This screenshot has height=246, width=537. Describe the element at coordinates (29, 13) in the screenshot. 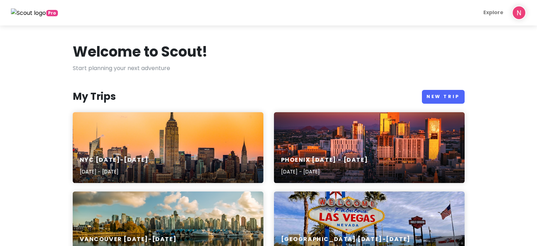

I see `img: Scout logo` at that location.